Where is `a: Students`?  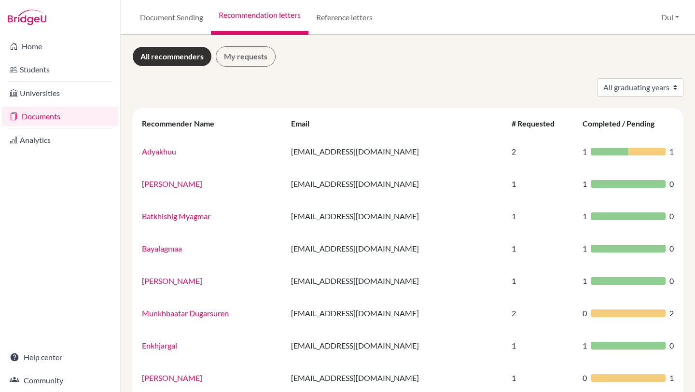
a: Students is located at coordinates (60, 69).